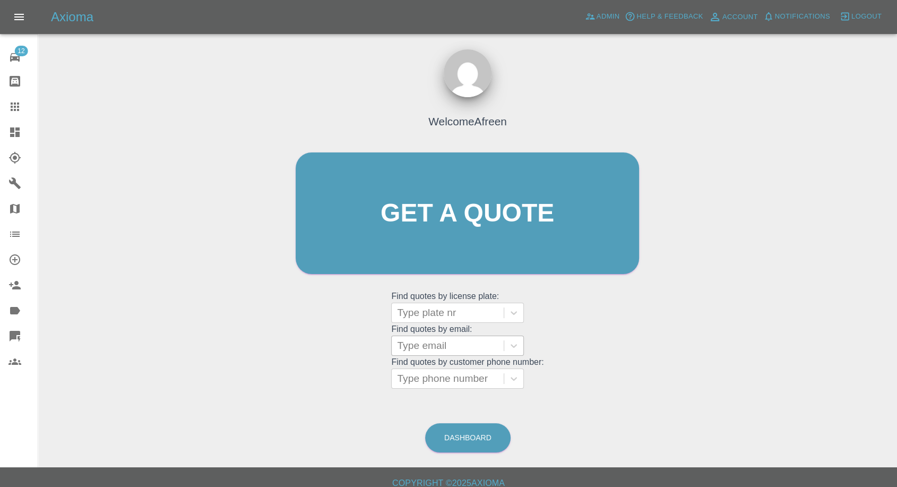 Image resolution: width=897 pixels, height=487 pixels. What do you see at coordinates (467, 340) in the screenshot?
I see `grid: Find quotes by email:` at bounding box center [467, 340].